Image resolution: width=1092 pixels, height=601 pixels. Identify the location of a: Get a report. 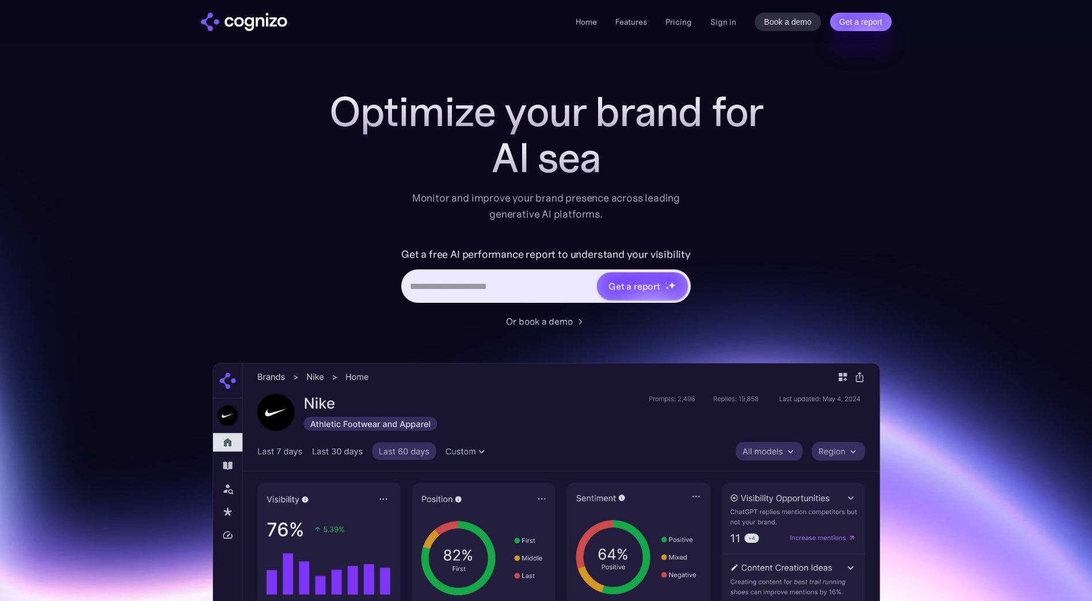
(861, 22).